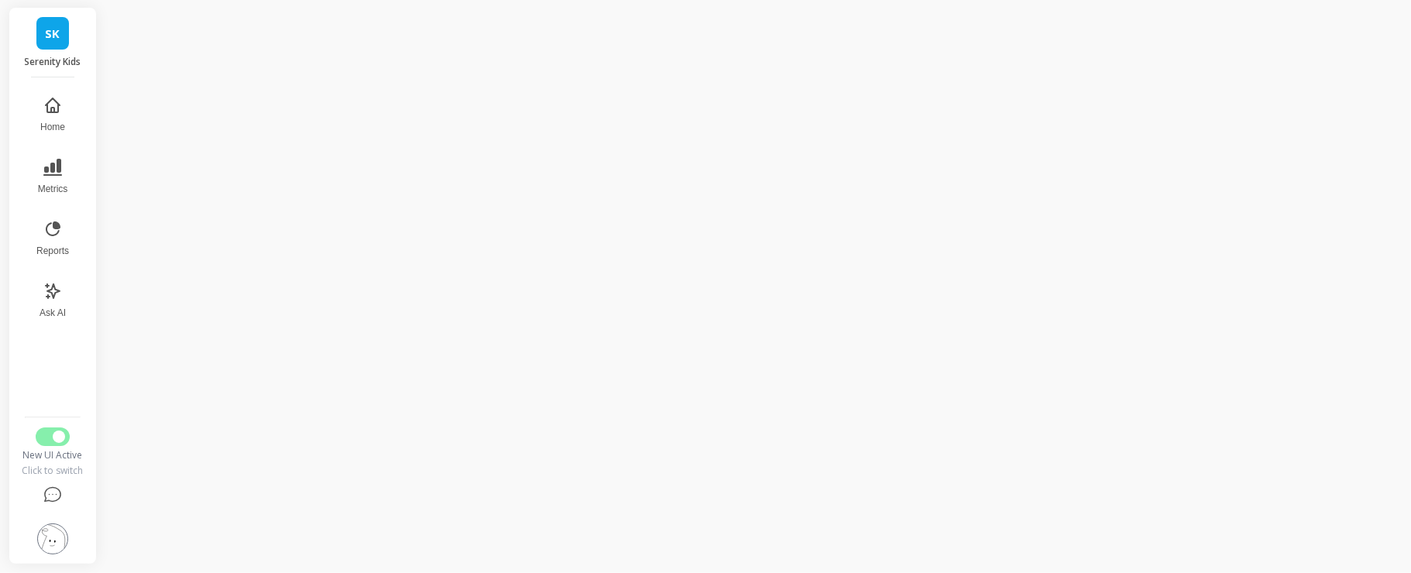 This screenshot has height=573, width=1411. I want to click on button: Metrics, so click(53, 177).